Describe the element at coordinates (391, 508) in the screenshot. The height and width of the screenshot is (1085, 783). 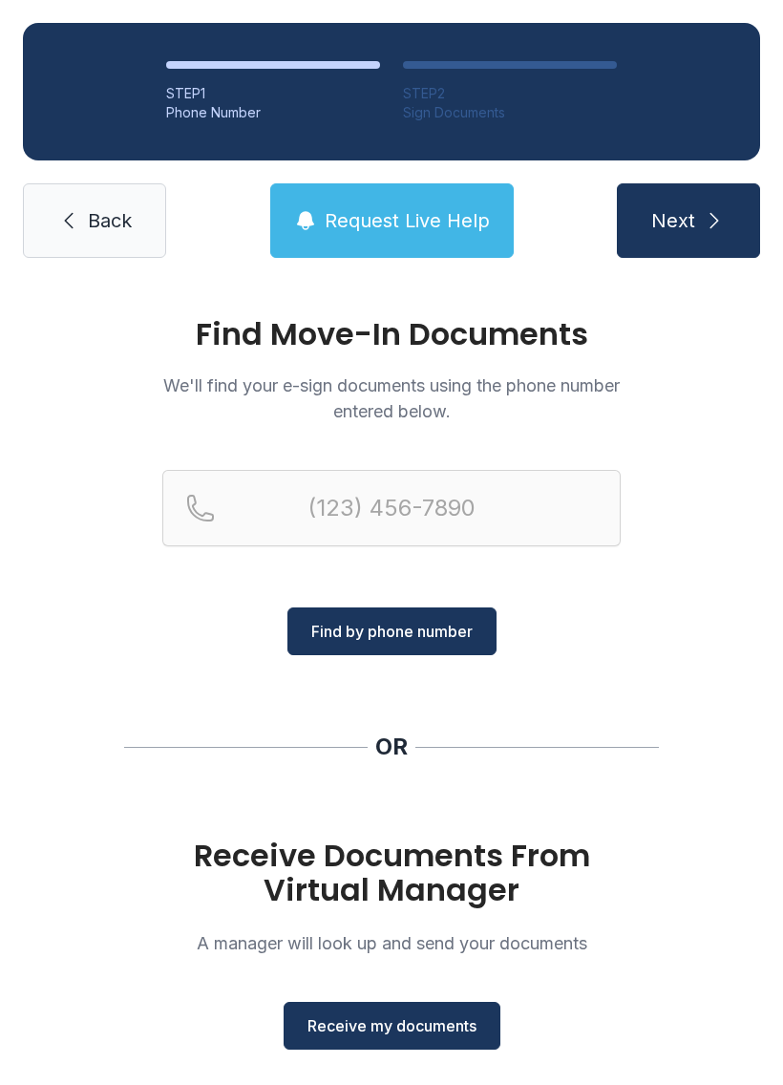
I see `input: Reservation phone number` at that location.